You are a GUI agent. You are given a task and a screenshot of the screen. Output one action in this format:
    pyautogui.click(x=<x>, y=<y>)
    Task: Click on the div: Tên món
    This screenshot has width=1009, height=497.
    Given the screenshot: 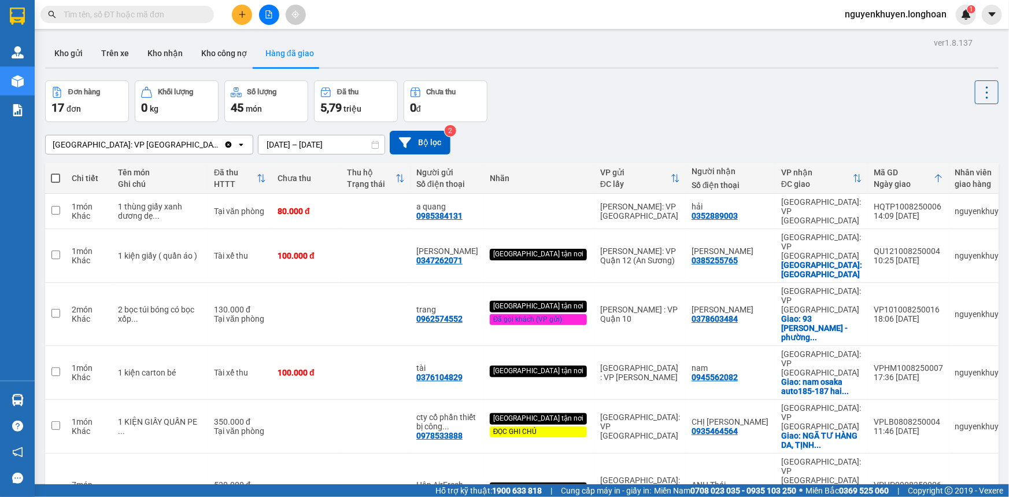 What is the action you would take?
    pyautogui.click(x=160, y=172)
    